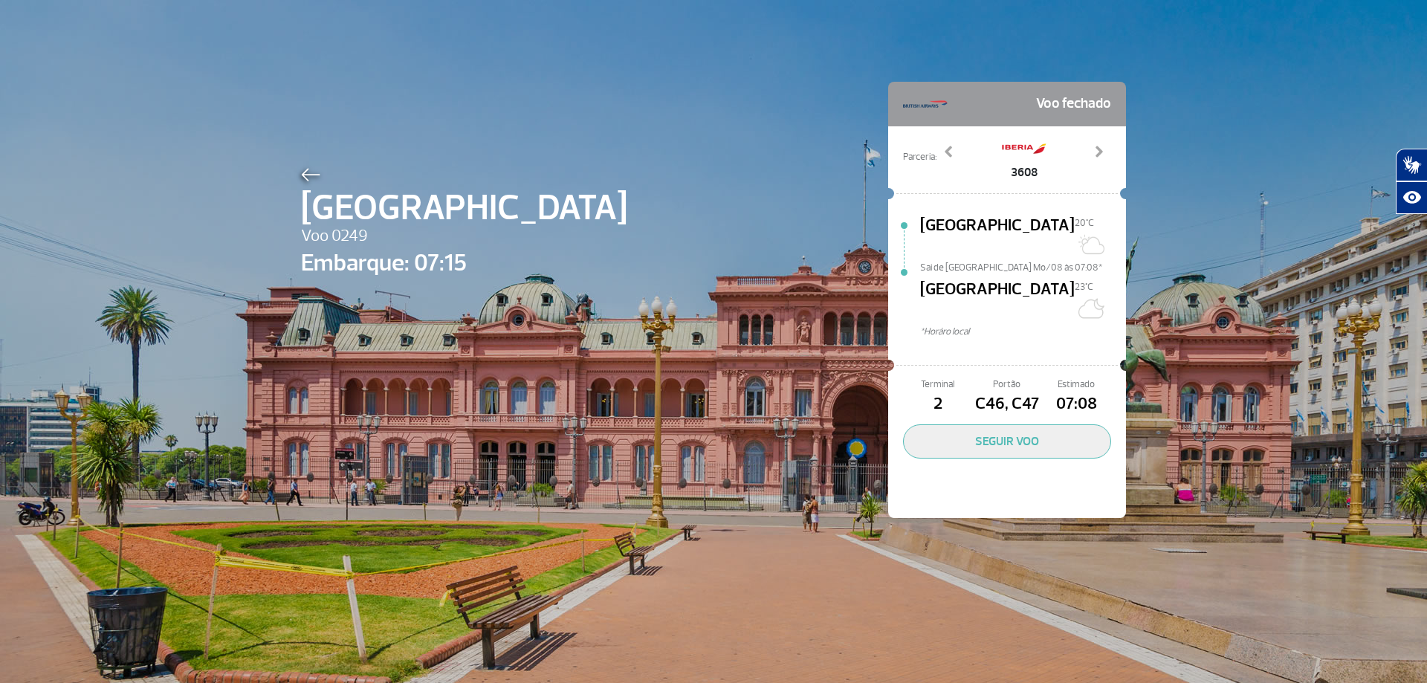 The width and height of the screenshot is (1427, 683). What do you see at coordinates (1412, 198) in the screenshot?
I see `button: Abrir recursos assistivos.` at bounding box center [1412, 198].